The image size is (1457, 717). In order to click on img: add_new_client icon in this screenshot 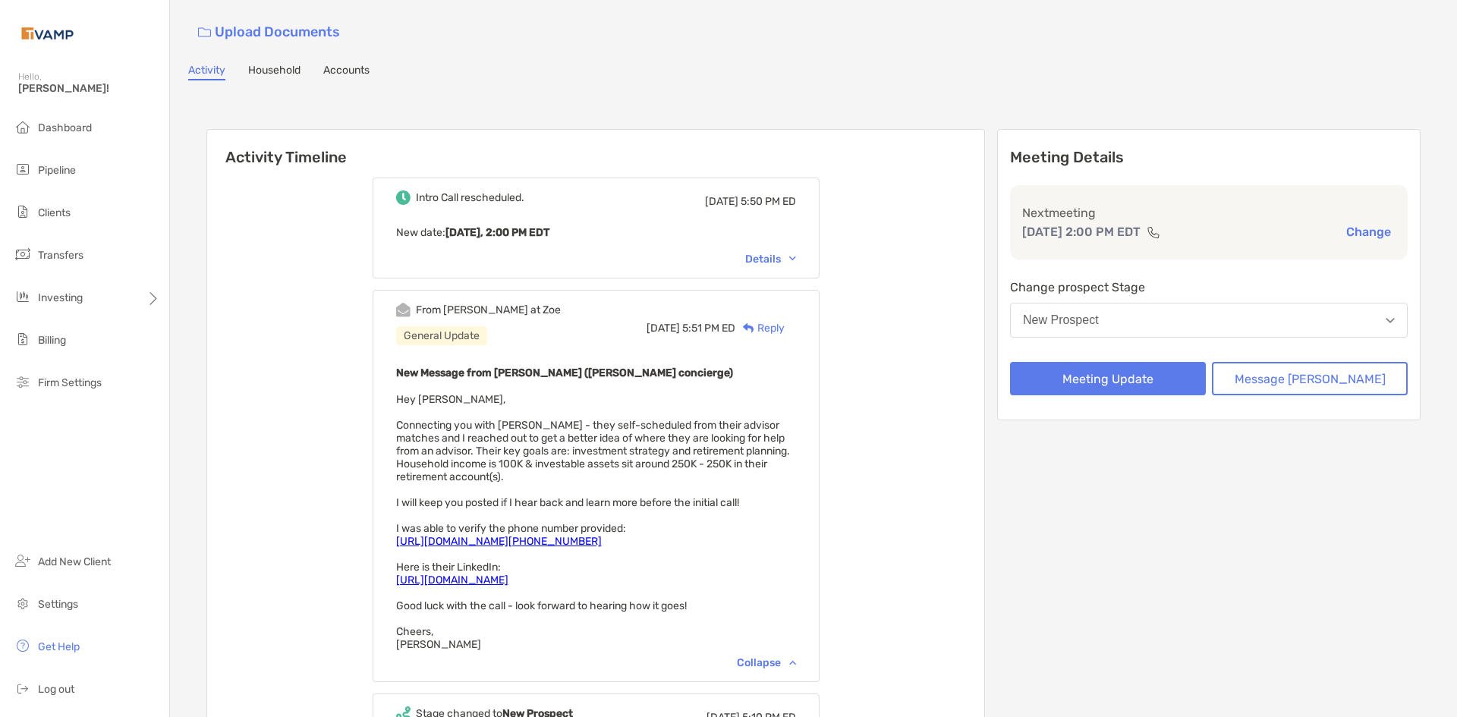, I will do `click(23, 561)`.